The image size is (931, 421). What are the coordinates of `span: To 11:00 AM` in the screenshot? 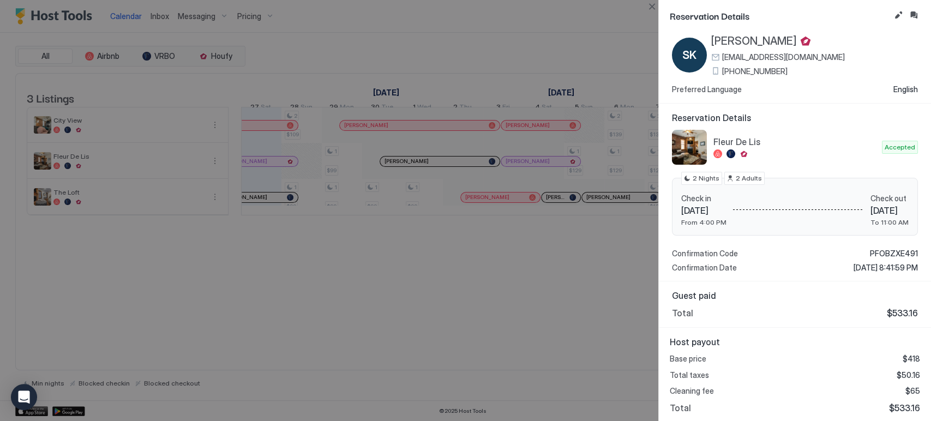 It's located at (890, 222).